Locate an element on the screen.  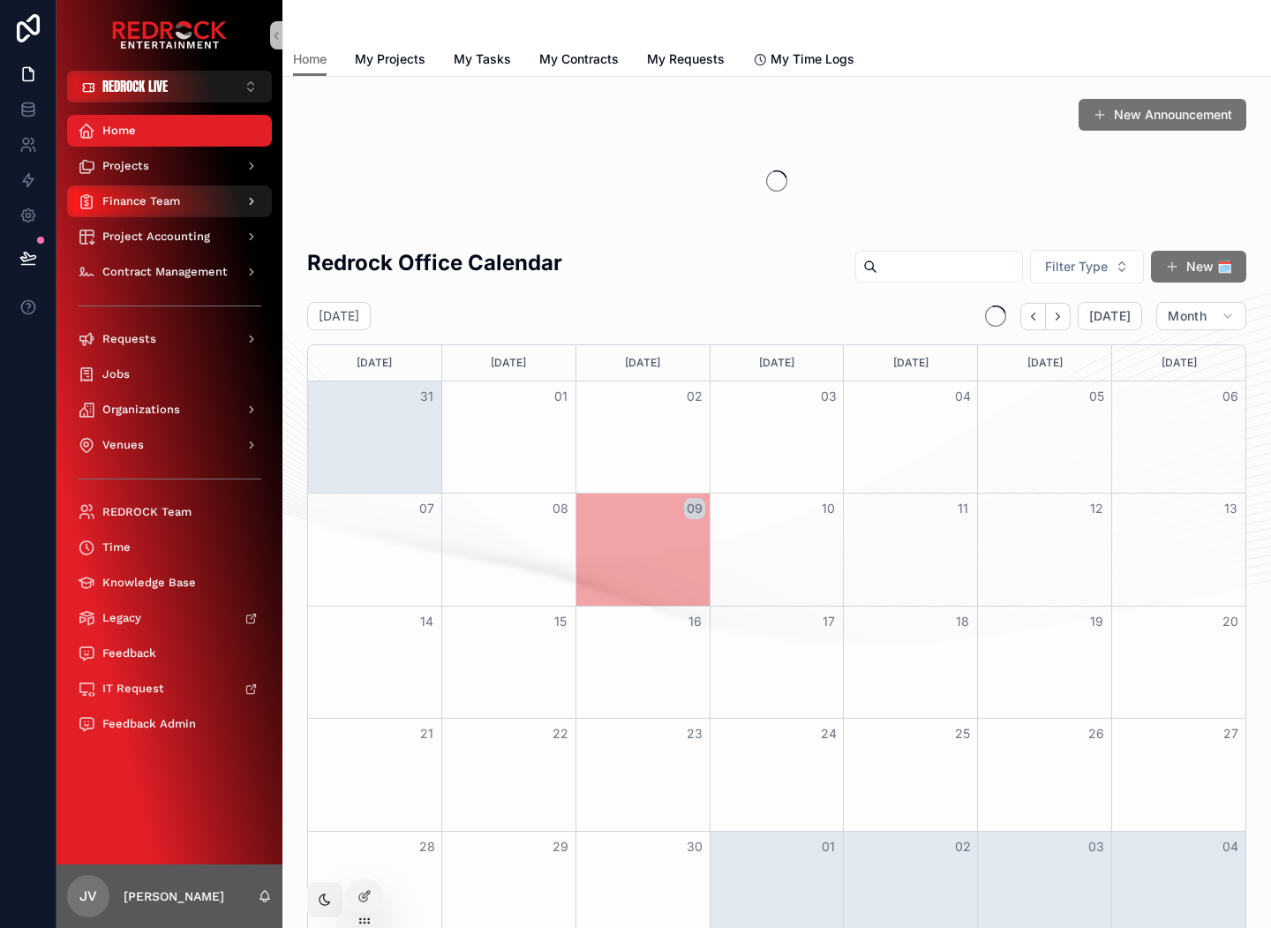
a: IT Request is located at coordinates (169, 689).